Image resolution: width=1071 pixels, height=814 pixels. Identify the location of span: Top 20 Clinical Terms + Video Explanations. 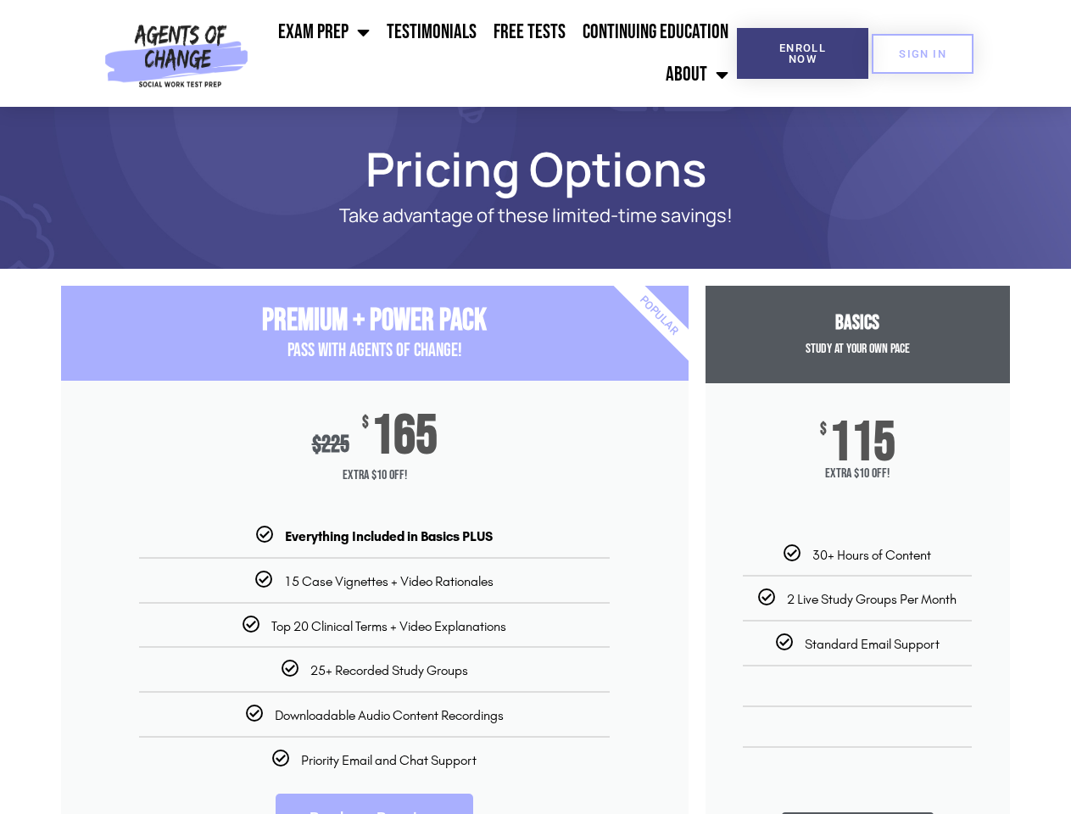
(388, 626).